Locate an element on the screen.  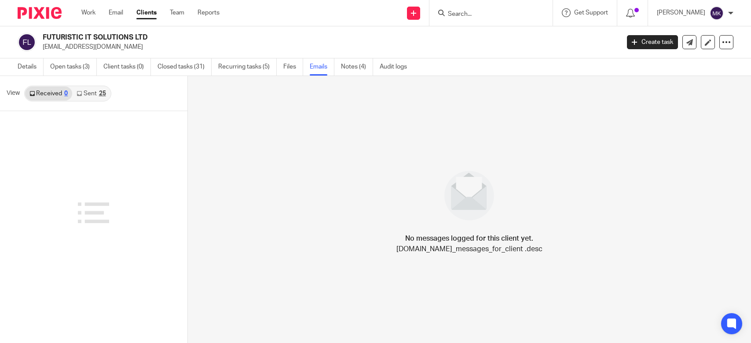
a: Team is located at coordinates (177, 13).